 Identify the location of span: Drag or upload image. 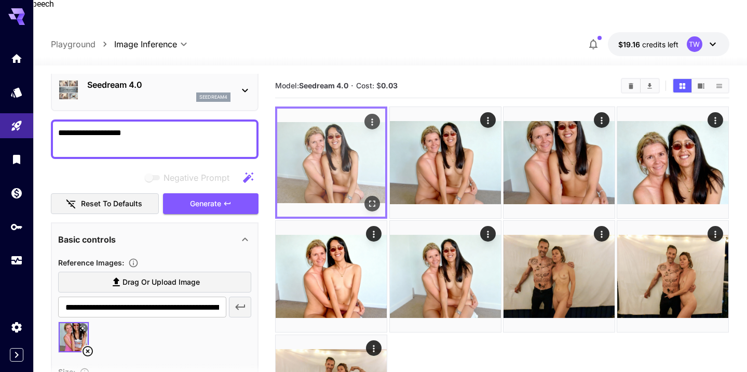
(161, 282).